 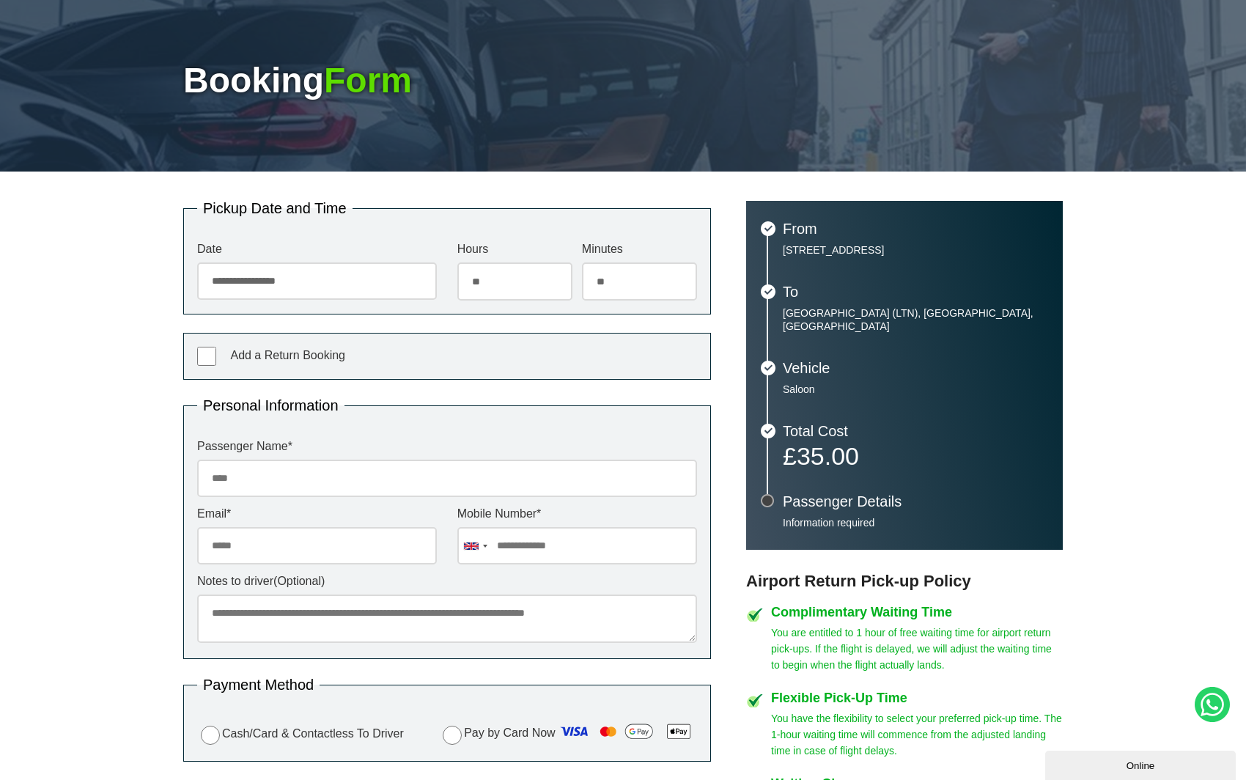 I want to click on label: Cash/Card & Contactless To Driver, so click(x=301, y=734).